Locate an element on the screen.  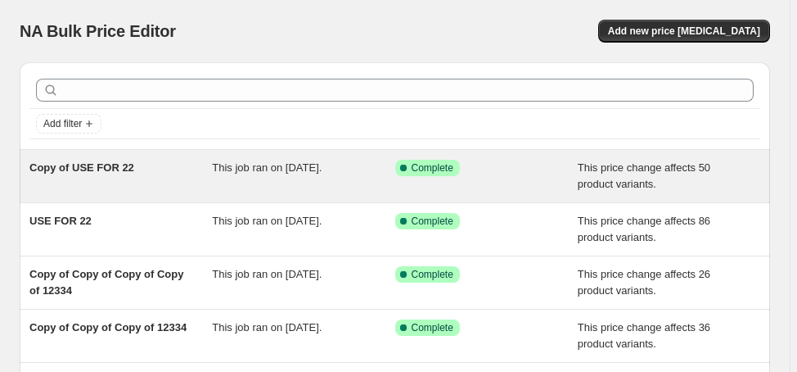
span: Copy of Copy of Copy of 12334 is located at coordinates (108, 327).